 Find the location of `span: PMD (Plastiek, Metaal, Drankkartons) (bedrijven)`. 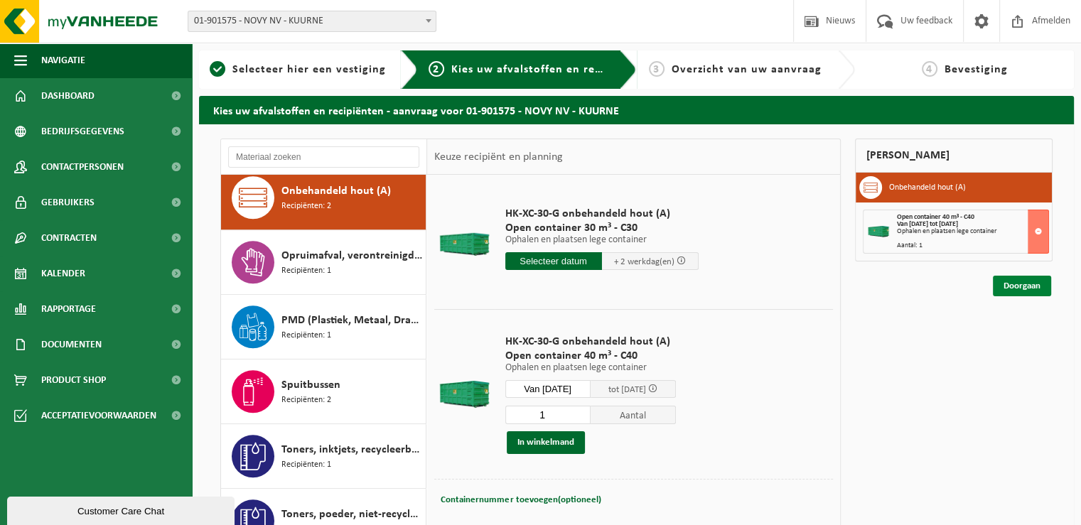

span: PMD (Plastiek, Metaal, Drankkartons) (bedrijven) is located at coordinates (352, 320).